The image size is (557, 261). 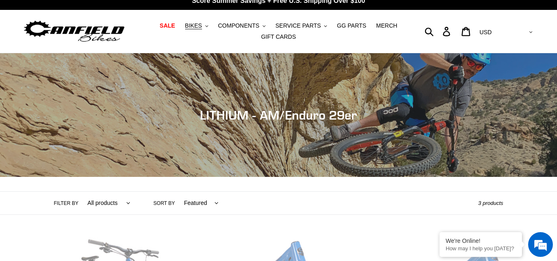 I want to click on span: MERCH, so click(x=386, y=26).